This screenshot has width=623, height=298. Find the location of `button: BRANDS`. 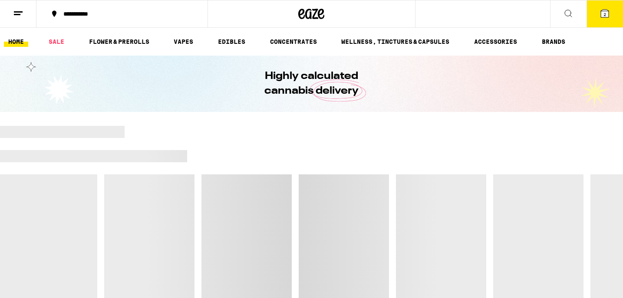

button: BRANDS is located at coordinates (553, 42).